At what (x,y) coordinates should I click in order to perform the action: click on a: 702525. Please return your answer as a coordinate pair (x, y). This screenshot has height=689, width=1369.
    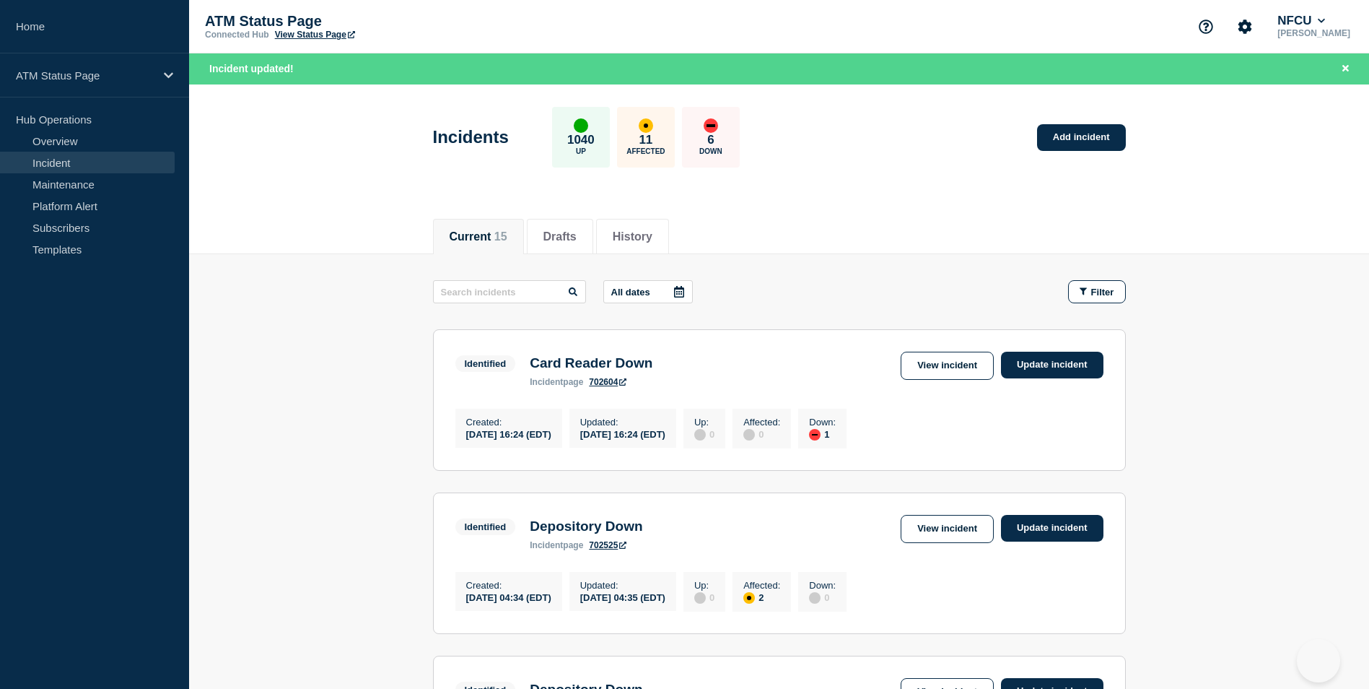
    Looking at the image, I should click on (608, 545).